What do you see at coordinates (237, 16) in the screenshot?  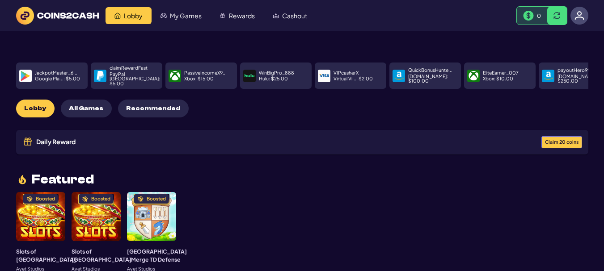 I see `a: Rewards` at bounding box center [237, 16].